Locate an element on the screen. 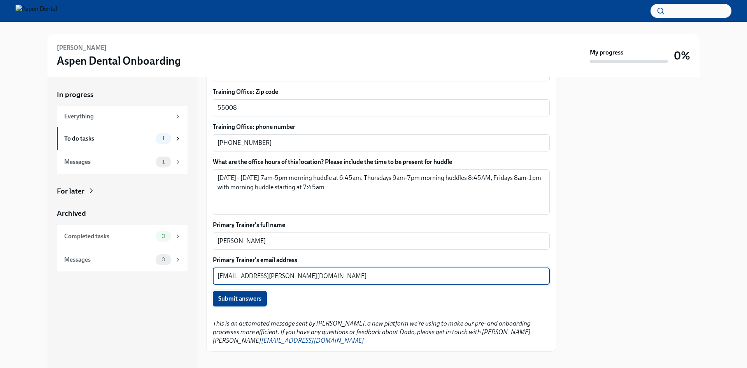 This screenshot has height=368, width=747. h3: Aspen Dental Onboarding is located at coordinates (119, 61).